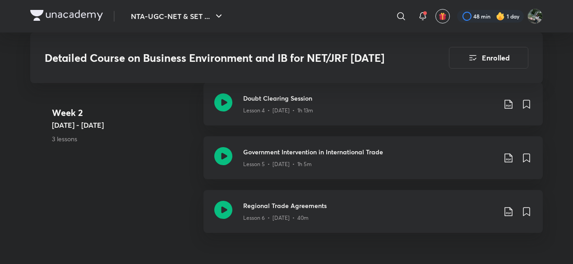 This screenshot has width=573, height=264. Describe the element at coordinates (369, 205) in the screenshot. I see `h3: Regional Trade Agreements` at that location.